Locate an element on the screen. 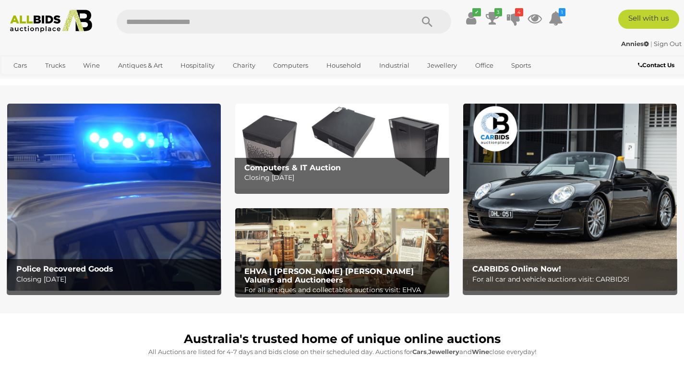  a: Sell with us is located at coordinates (649, 19).